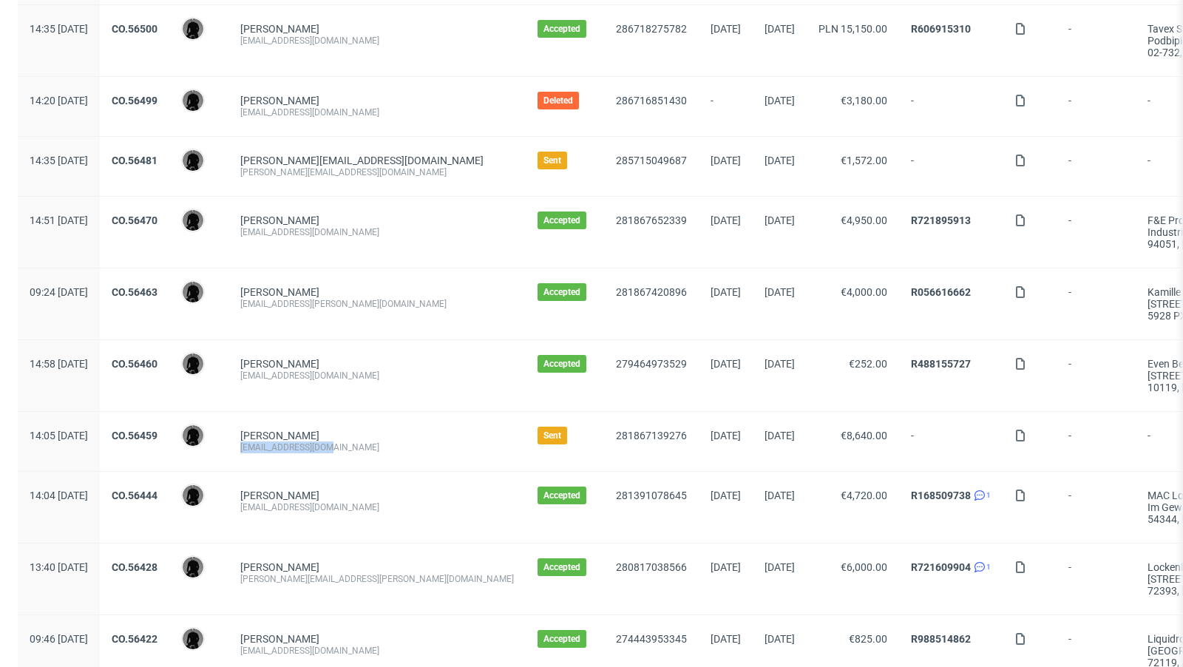 The height and width of the screenshot is (667, 1183). What do you see at coordinates (135, 161) in the screenshot?
I see `a: CO.56481` at bounding box center [135, 161].